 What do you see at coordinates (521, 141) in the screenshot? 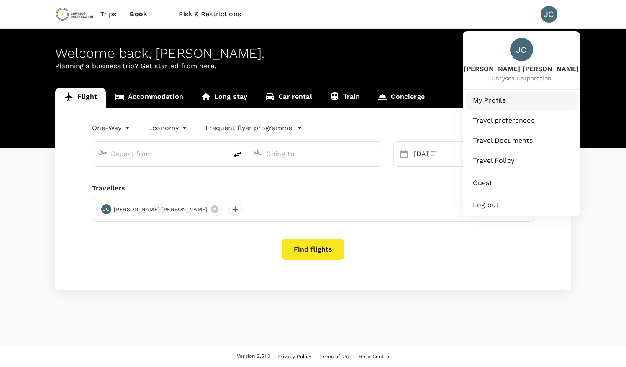
I see `span: Travel Documents` at bounding box center [521, 141].